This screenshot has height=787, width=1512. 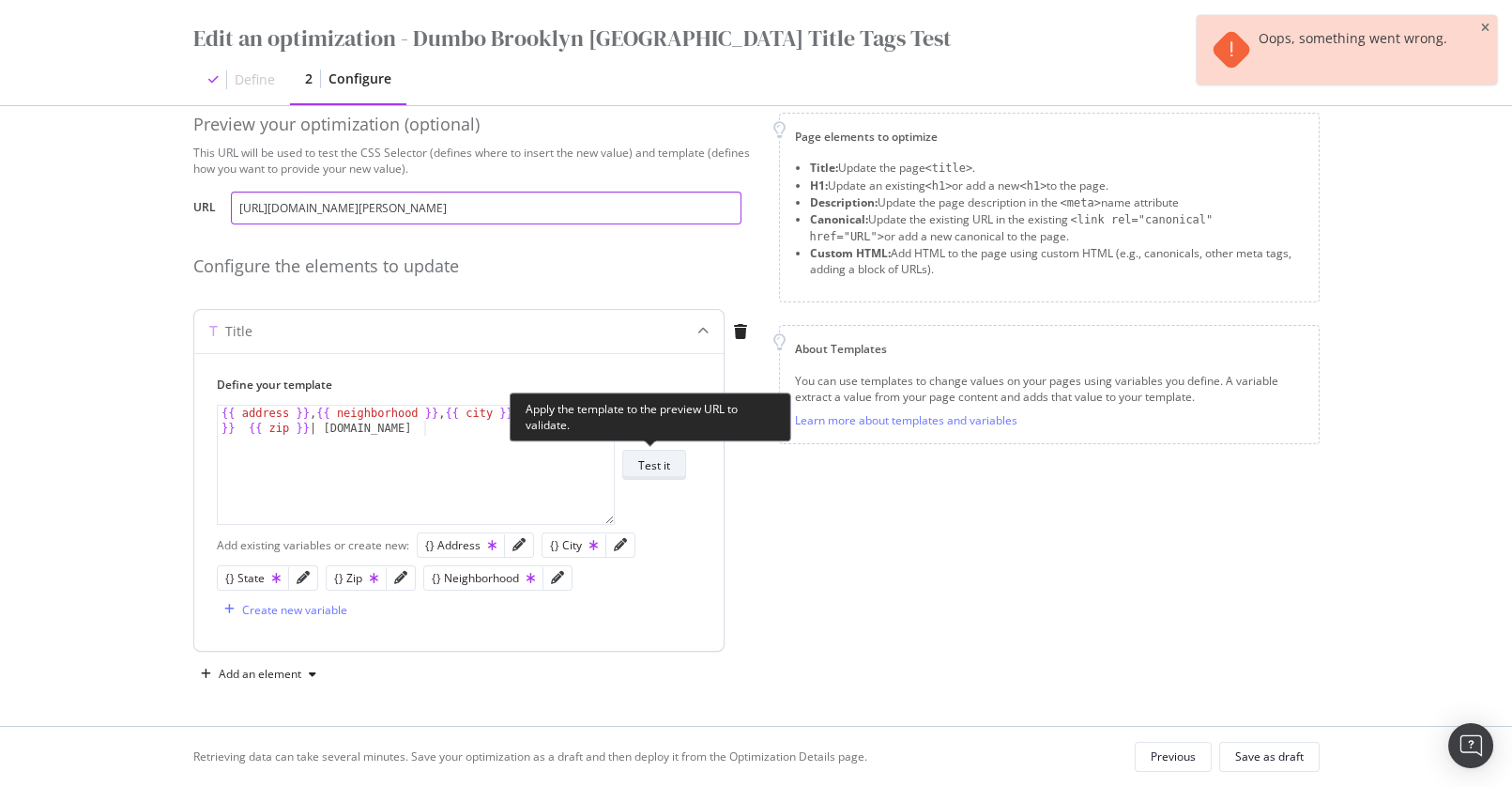 I want to click on button: Save as draft, so click(x=1269, y=757).